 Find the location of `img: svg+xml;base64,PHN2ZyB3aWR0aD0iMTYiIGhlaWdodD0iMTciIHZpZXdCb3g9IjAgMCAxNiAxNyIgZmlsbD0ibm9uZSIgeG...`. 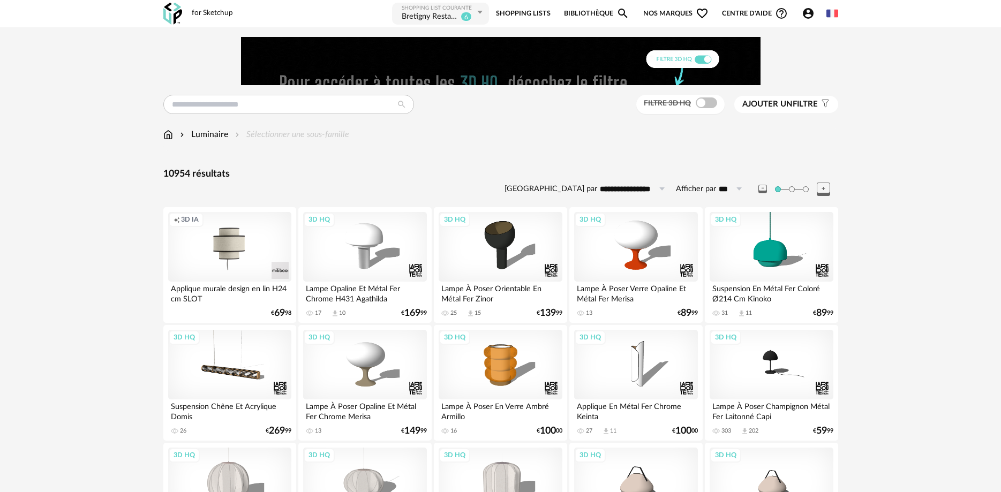

img: svg+xml;base64,PHN2ZyB3aWR0aD0iMTYiIGhlaWdodD0iMTciIHZpZXdCb3g9IjAgMCAxNiAxNyIgZmlsbD0ibm9uZSIgeG... is located at coordinates (168, 134).